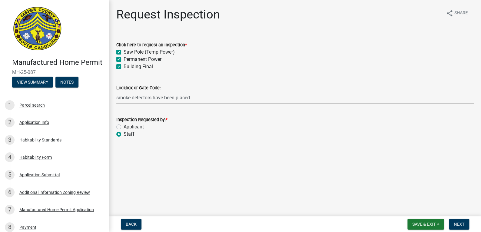 This screenshot has height=232, width=481. What do you see at coordinates (10, 209) in the screenshot?
I see `div: 7` at bounding box center [10, 209].